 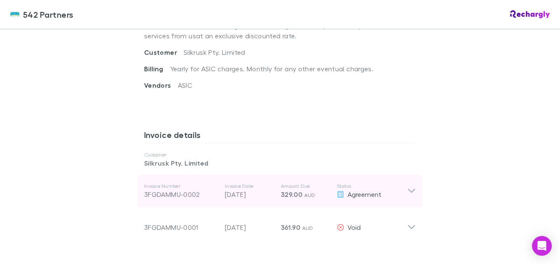 What do you see at coordinates (542, 246) in the screenshot?
I see `div: Open Intercom Messenger` at bounding box center [542, 246].